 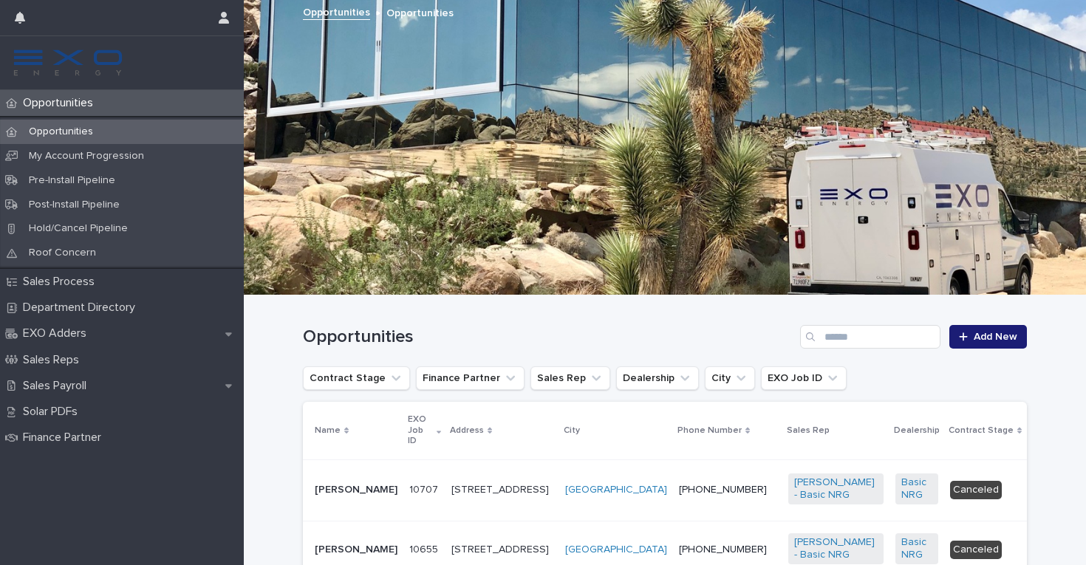 I want to click on p: Contract Stage, so click(x=981, y=431).